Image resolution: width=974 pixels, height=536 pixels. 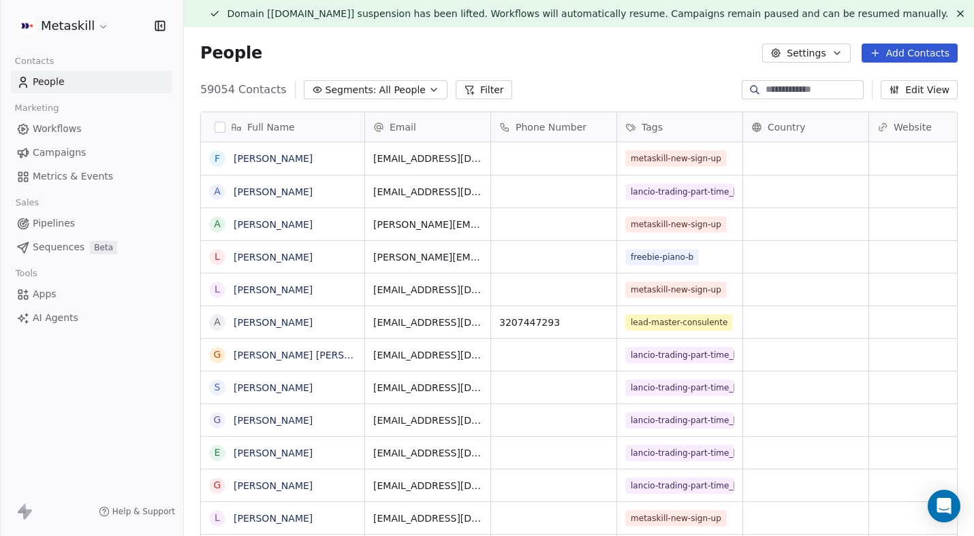 What do you see at coordinates (144, 512) in the screenshot?
I see `span: Help & Support` at bounding box center [144, 512].